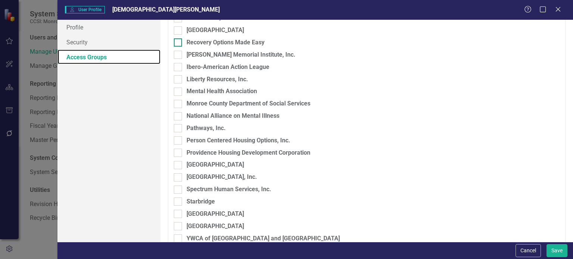 The height and width of the screenshot is (259, 573). Describe the element at coordinates (222, 91) in the screenshot. I see `div: Mental Health Association` at that location.